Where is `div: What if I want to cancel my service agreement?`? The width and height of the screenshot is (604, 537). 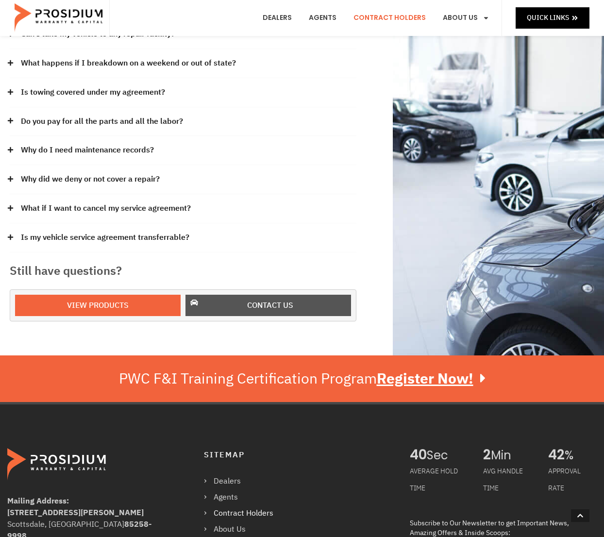 div: What if I want to cancel my service agreement? is located at coordinates (183, 209).